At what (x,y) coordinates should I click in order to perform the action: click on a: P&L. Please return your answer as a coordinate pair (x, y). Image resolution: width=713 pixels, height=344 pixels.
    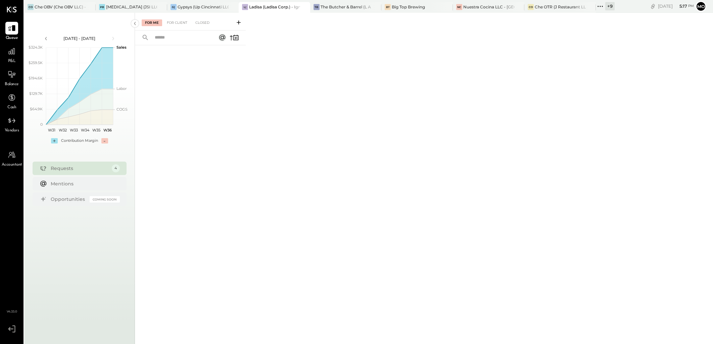
    Looking at the image, I should click on (12, 55).